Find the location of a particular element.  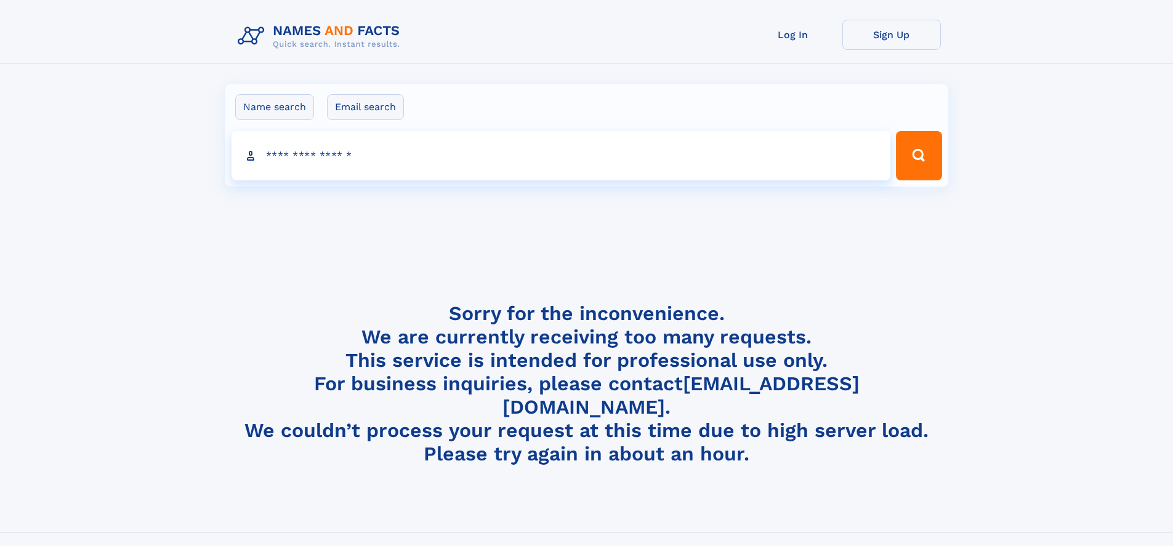

label: Email search is located at coordinates (365, 107).